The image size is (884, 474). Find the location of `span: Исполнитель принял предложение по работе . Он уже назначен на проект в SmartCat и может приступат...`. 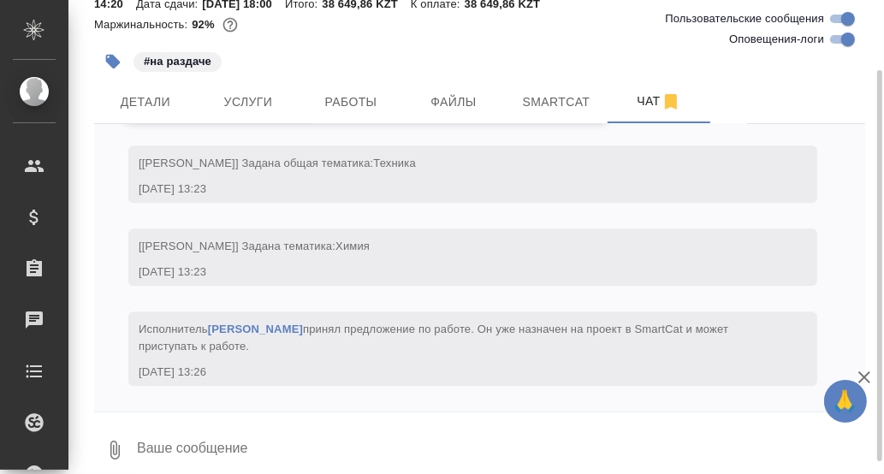

span: Исполнитель принял предложение по работе . Он уже назначен на проект в SmartCat и может приступат... is located at coordinates (435, 337).